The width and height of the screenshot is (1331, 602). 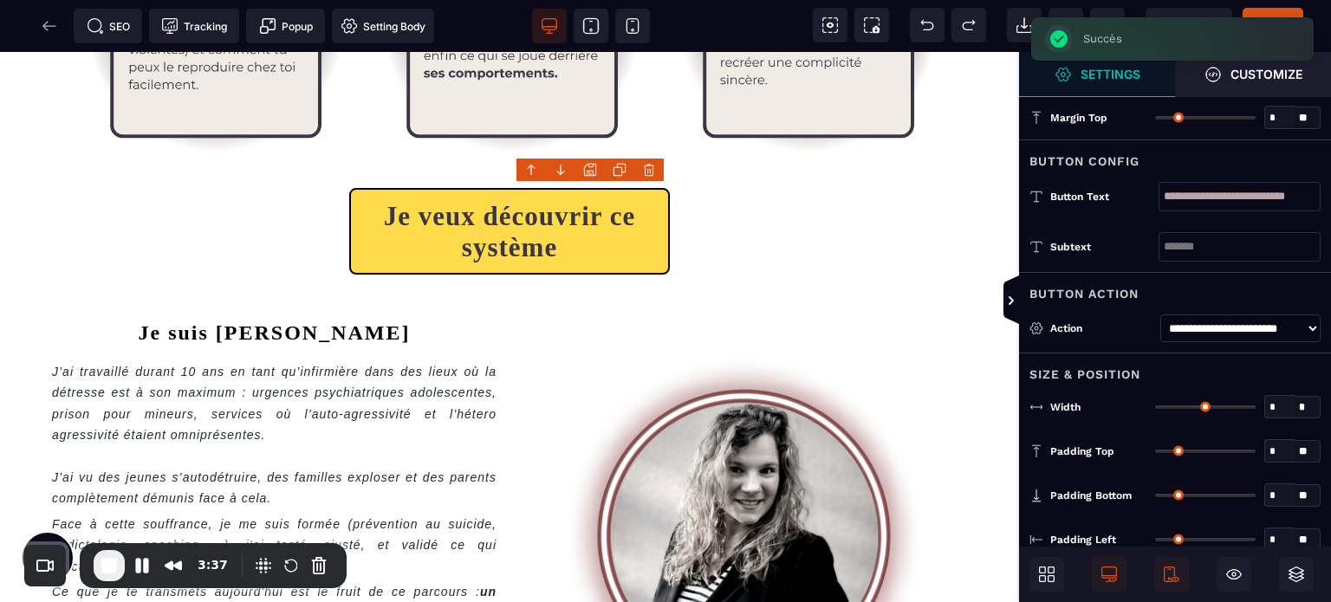 What do you see at coordinates (1104, 197) in the screenshot?
I see `div: Button Text` at bounding box center [1104, 197].